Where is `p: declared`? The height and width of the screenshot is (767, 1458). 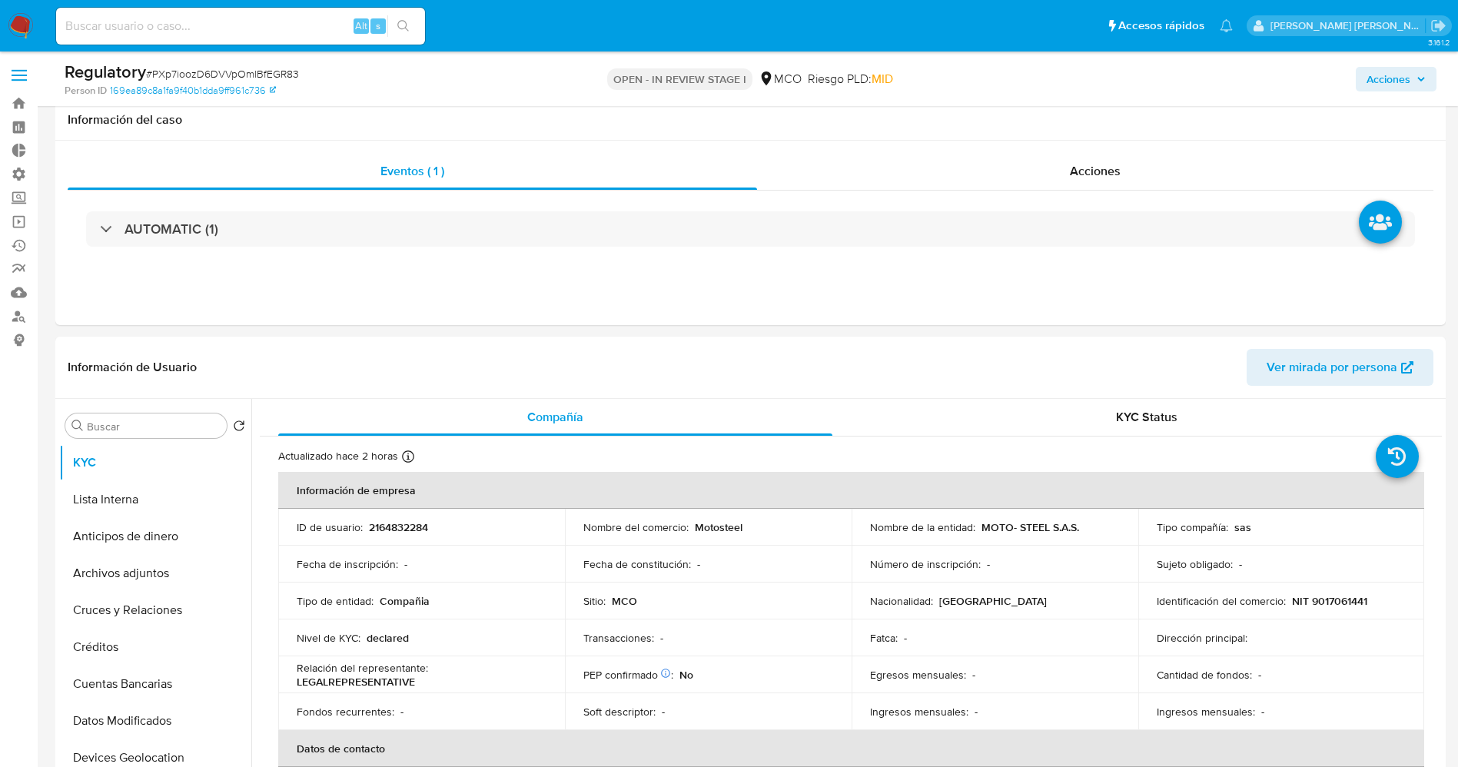 p: declared is located at coordinates (387, 638).